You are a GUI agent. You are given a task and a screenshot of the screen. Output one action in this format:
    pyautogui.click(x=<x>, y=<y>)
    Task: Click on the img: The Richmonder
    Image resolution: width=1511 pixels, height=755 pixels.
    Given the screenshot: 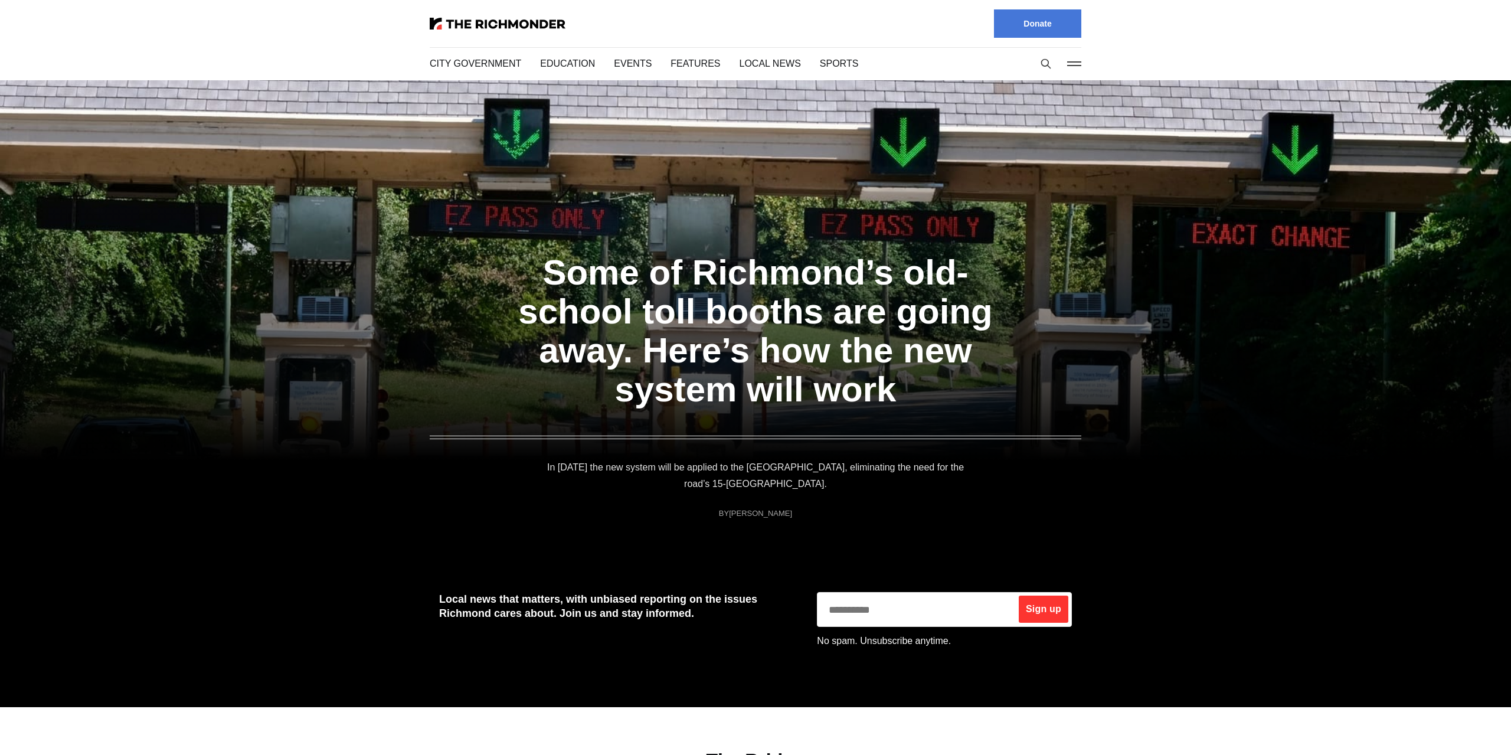 What is the action you would take?
    pyautogui.click(x=497, y=24)
    